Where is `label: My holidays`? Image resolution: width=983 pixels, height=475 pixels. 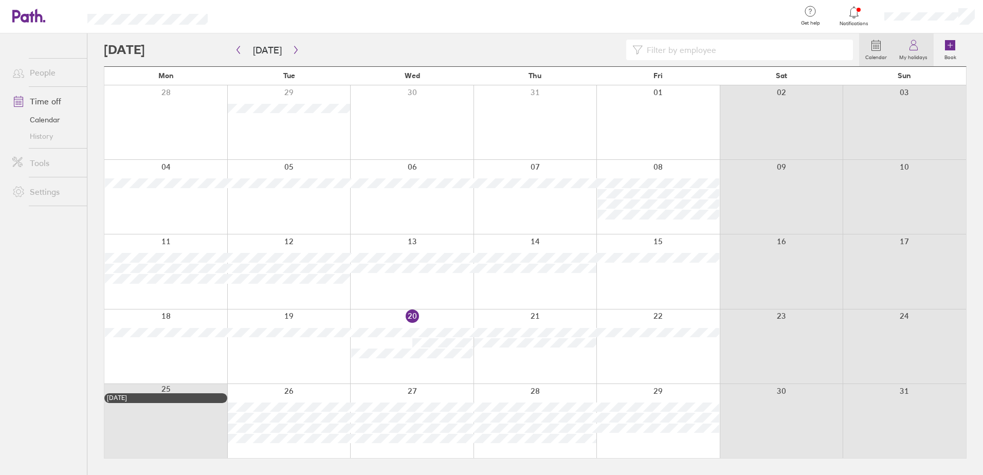
label: My holidays is located at coordinates (913, 56).